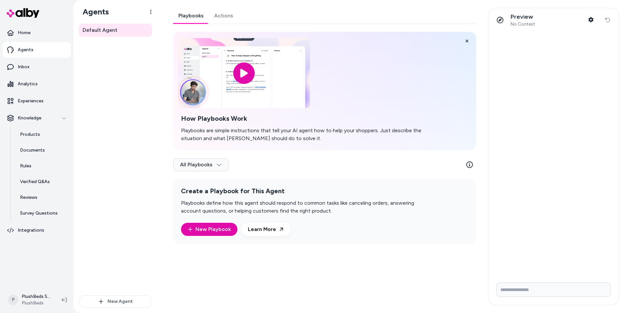 This screenshot has width=627, height=313. Describe the element at coordinates (201, 165) in the screenshot. I see `span: All Playbooks` at that location.